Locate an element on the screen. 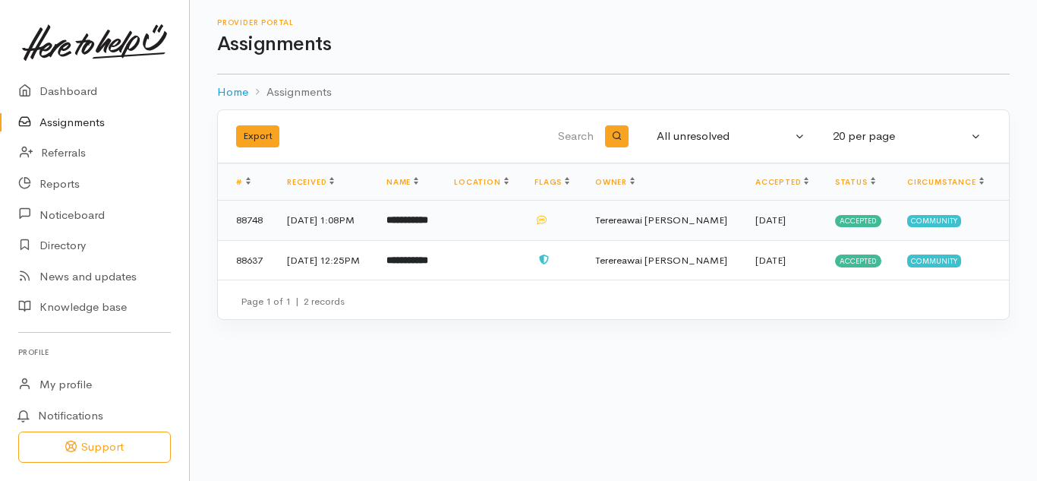 The width and height of the screenshot is (1037, 481). a: Received is located at coordinates (311, 181).